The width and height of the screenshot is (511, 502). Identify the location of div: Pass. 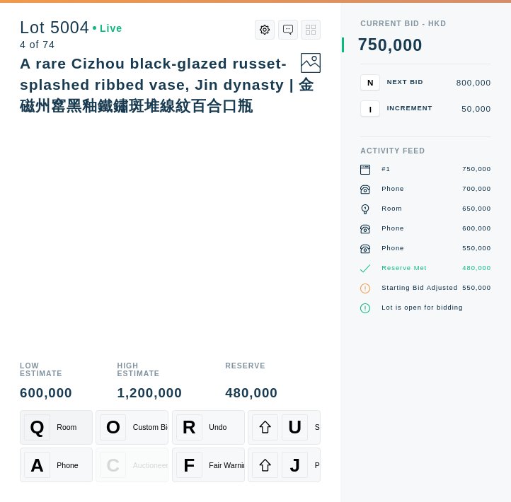
(323, 465).